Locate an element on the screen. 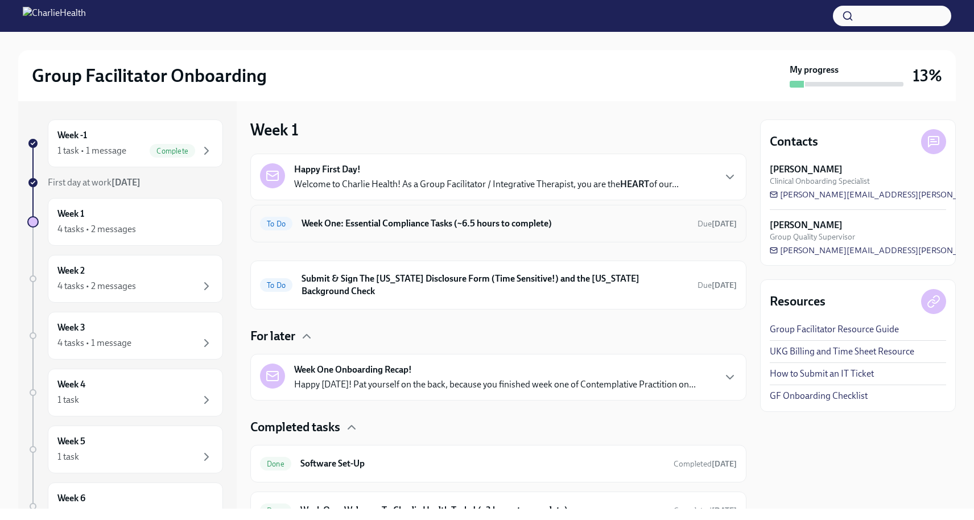 This screenshot has width=974, height=520. a: Week 51 task is located at coordinates (125, 449).